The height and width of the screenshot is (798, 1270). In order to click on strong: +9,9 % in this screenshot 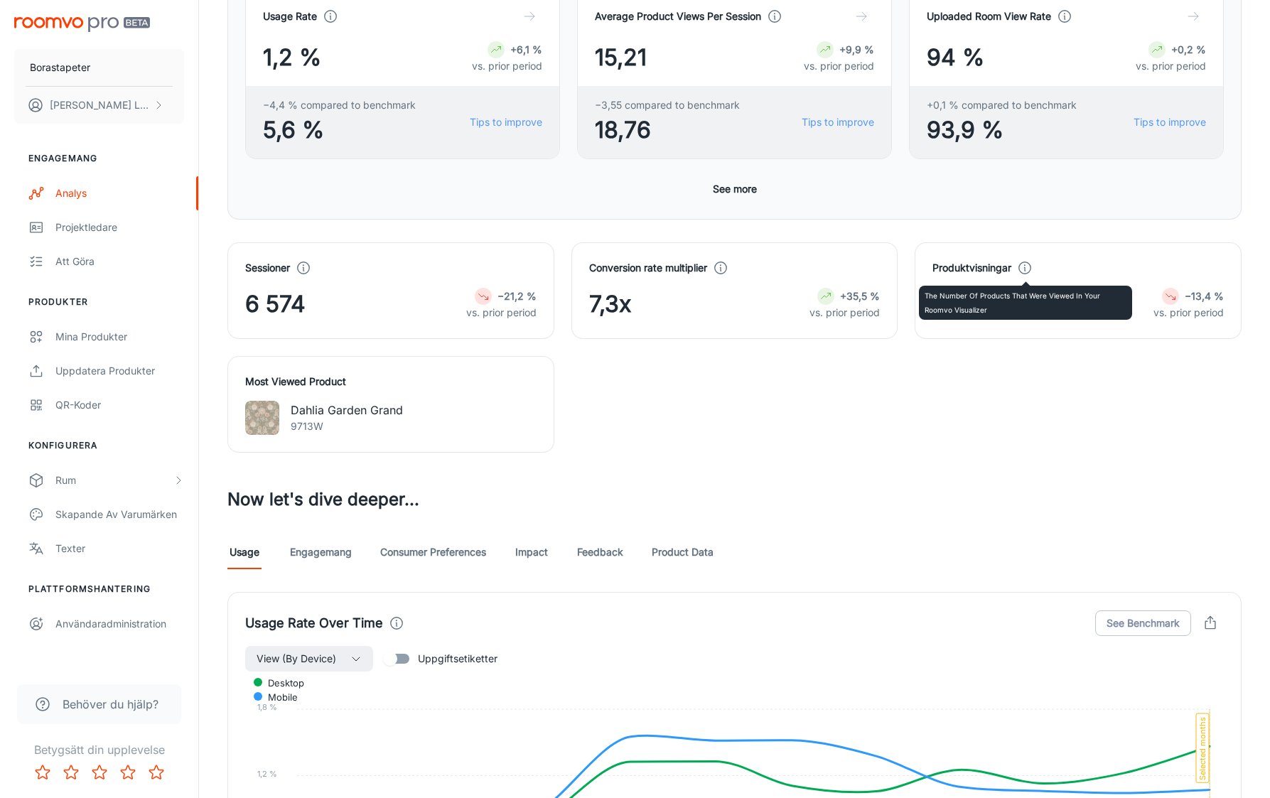, I will do `click(857, 49)`.